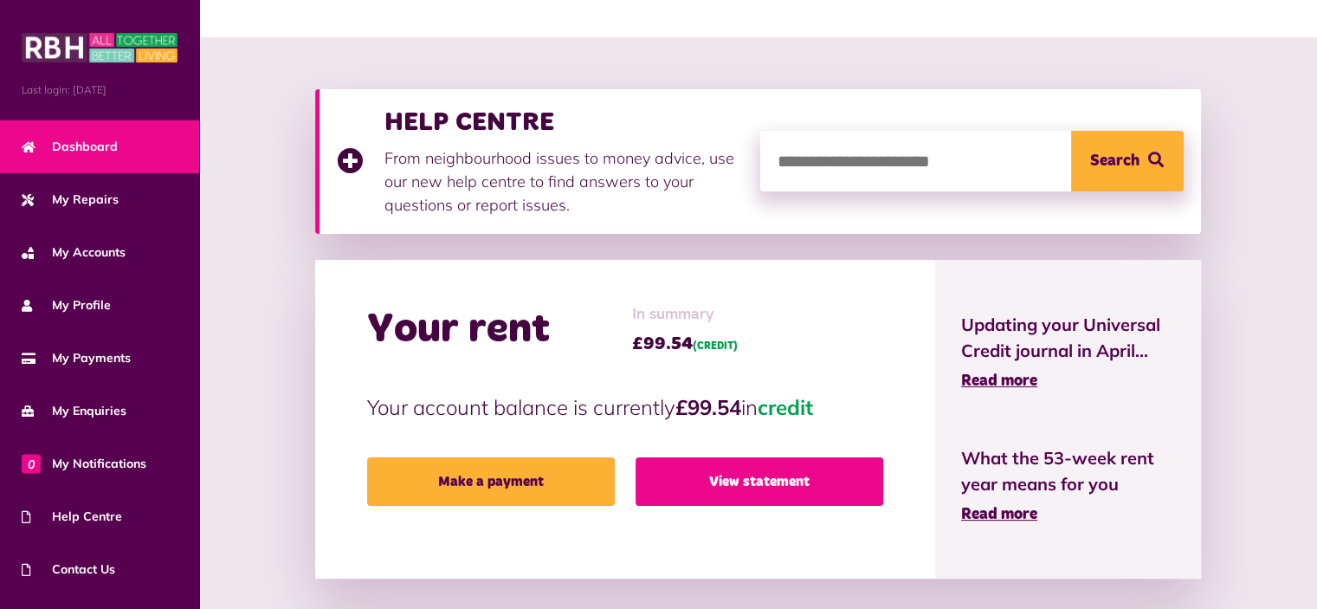  What do you see at coordinates (625, 407) in the screenshot?
I see `p: Your account balance is currently in` at bounding box center [625, 407].